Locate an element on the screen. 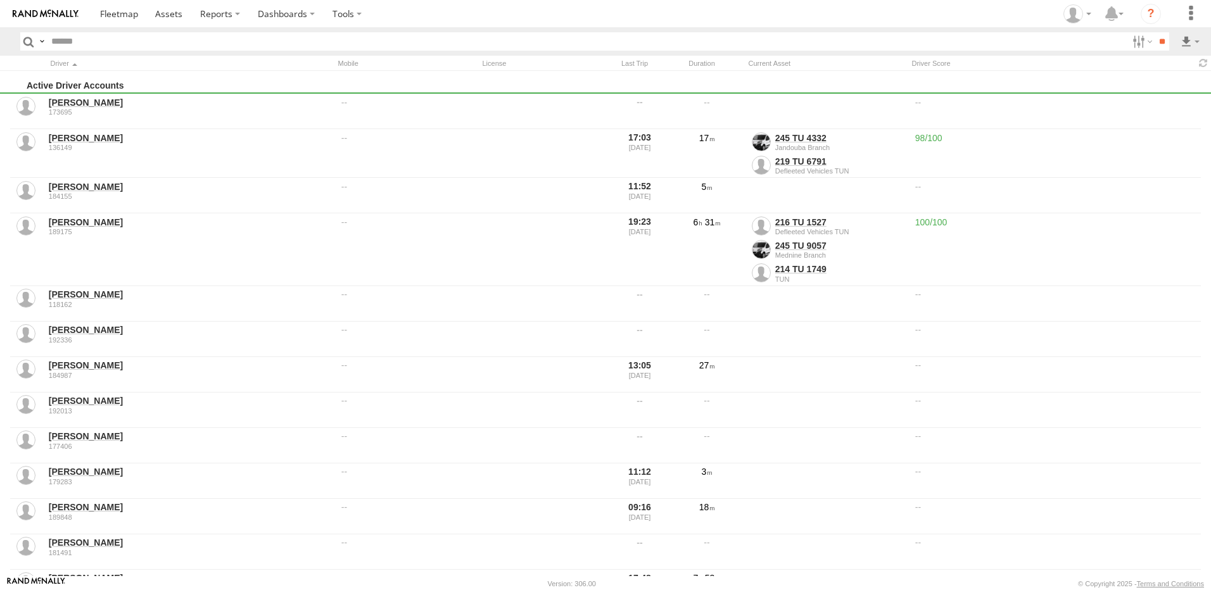  div: TUN is located at coordinates (842, 279).